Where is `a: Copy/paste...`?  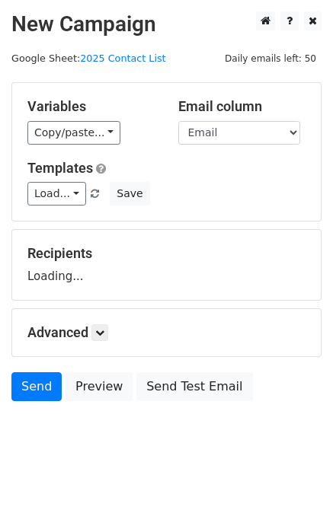
a: Copy/paste... is located at coordinates (74, 133).